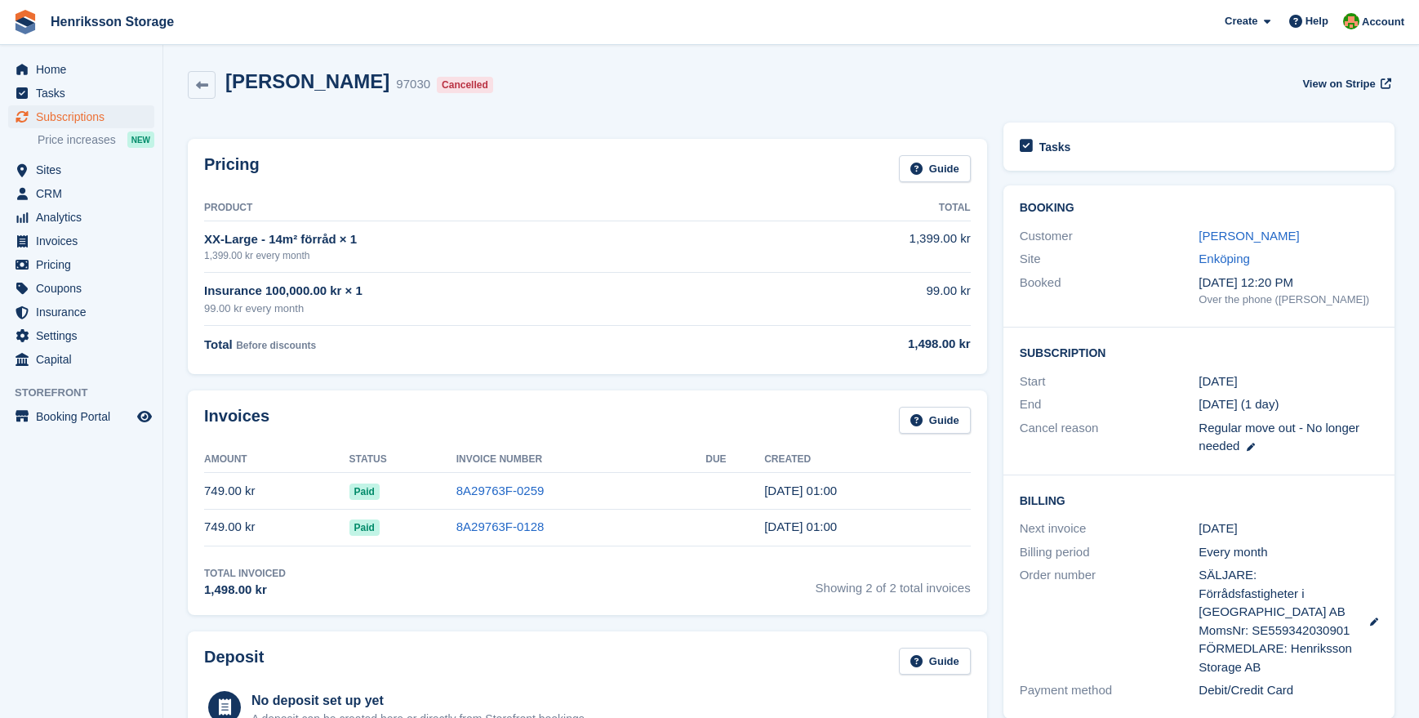 The width and height of the screenshot is (1419, 718). I want to click on time: 2025-08-06 23:00:56 UTC, so click(800, 526).